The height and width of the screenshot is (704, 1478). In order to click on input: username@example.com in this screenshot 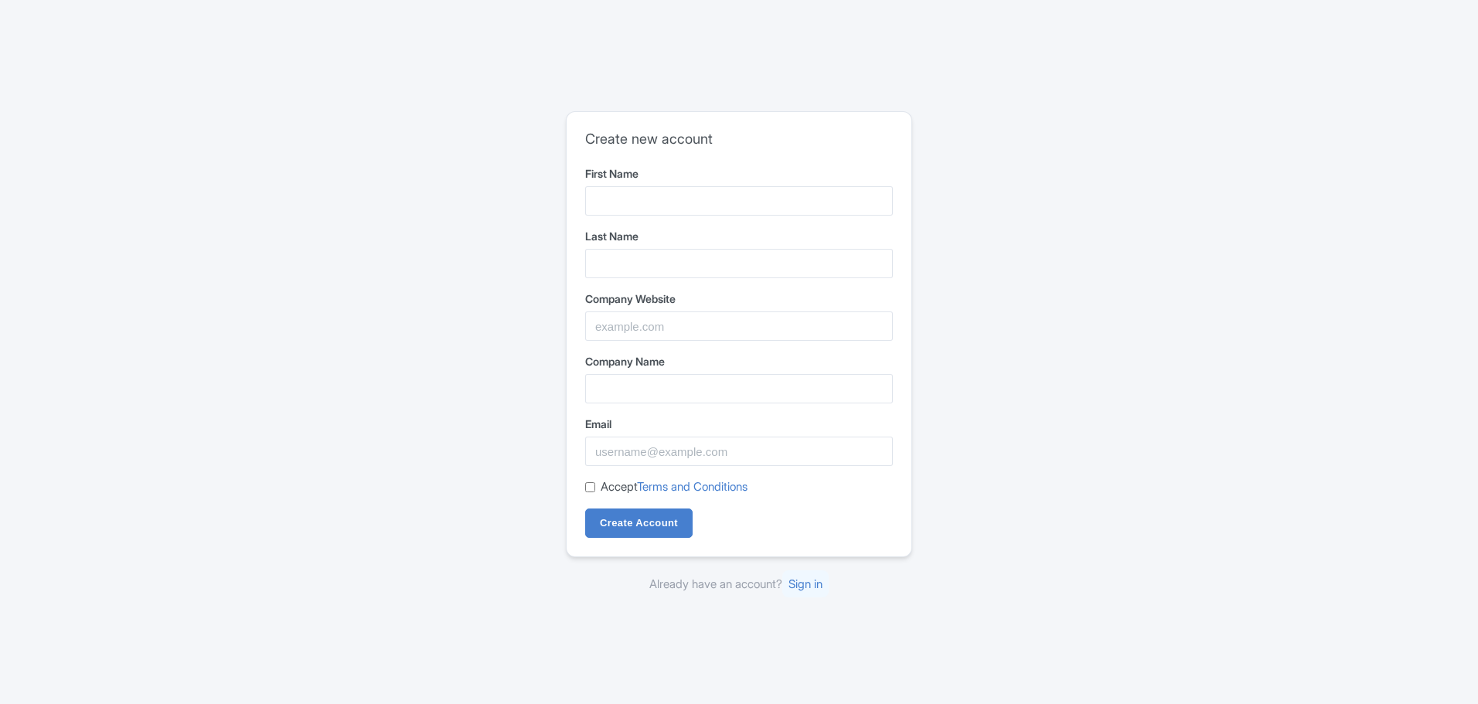, I will do `click(739, 451)`.